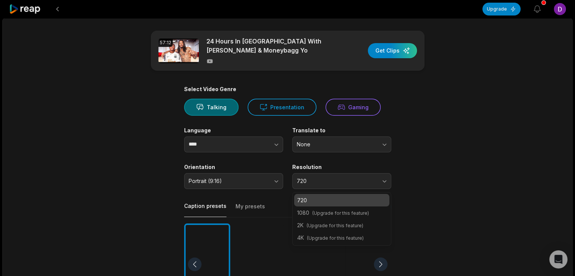 This screenshot has height=276, width=575. What do you see at coordinates (501, 9) in the screenshot?
I see `button: Upgrade` at bounding box center [501, 9].